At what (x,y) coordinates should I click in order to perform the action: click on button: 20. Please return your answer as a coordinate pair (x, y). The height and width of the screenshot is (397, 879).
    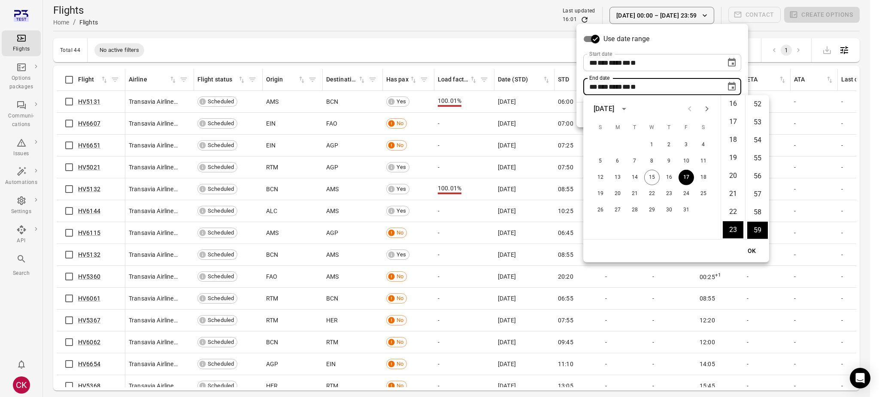
    Looking at the image, I should click on (618, 194).